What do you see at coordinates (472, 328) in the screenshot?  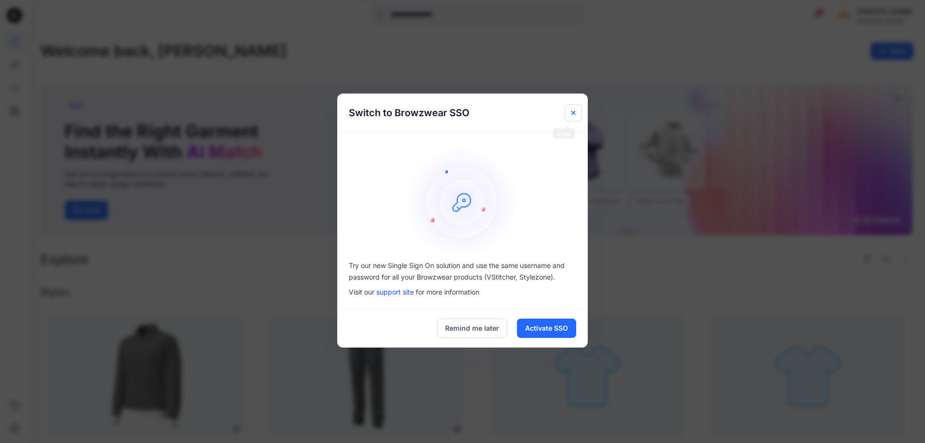 I see `button: Remind me later` at bounding box center [472, 328].